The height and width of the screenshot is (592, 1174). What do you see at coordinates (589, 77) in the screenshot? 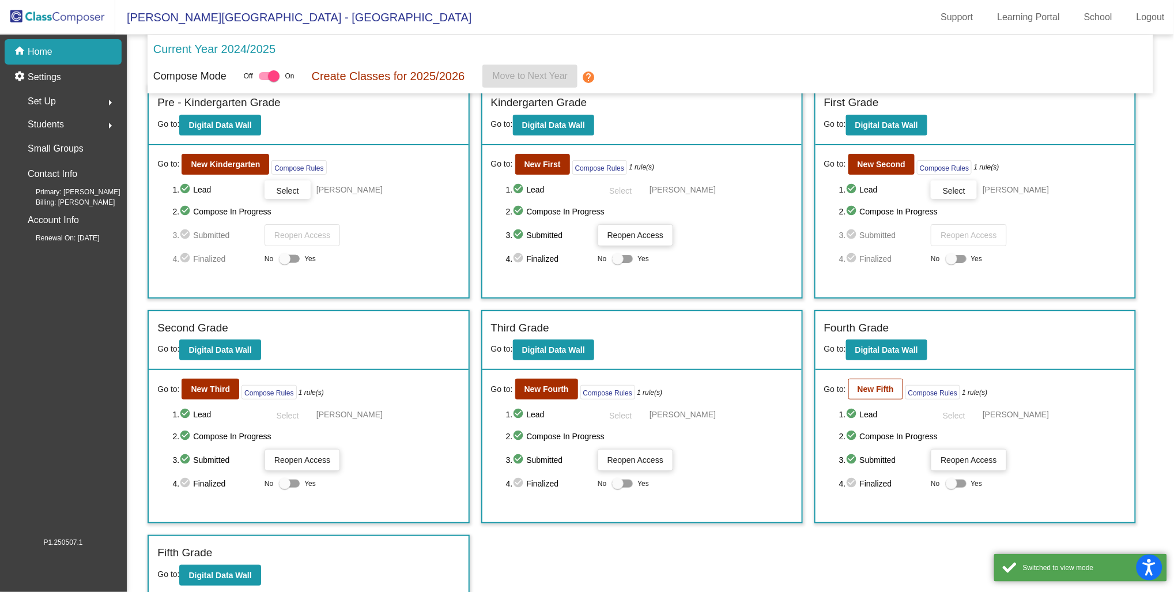
I see `mat-icon: help` at bounding box center [589, 77].